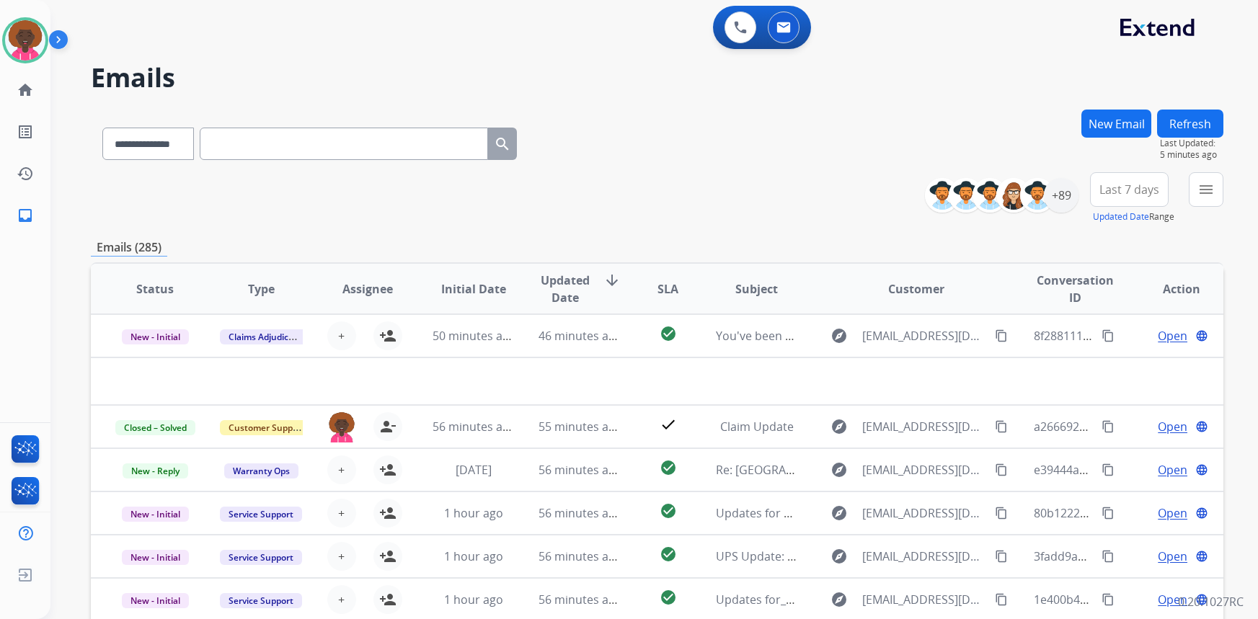 This screenshot has width=1258, height=619. What do you see at coordinates (155, 471) in the screenshot?
I see `span: New - Reply` at bounding box center [155, 471].